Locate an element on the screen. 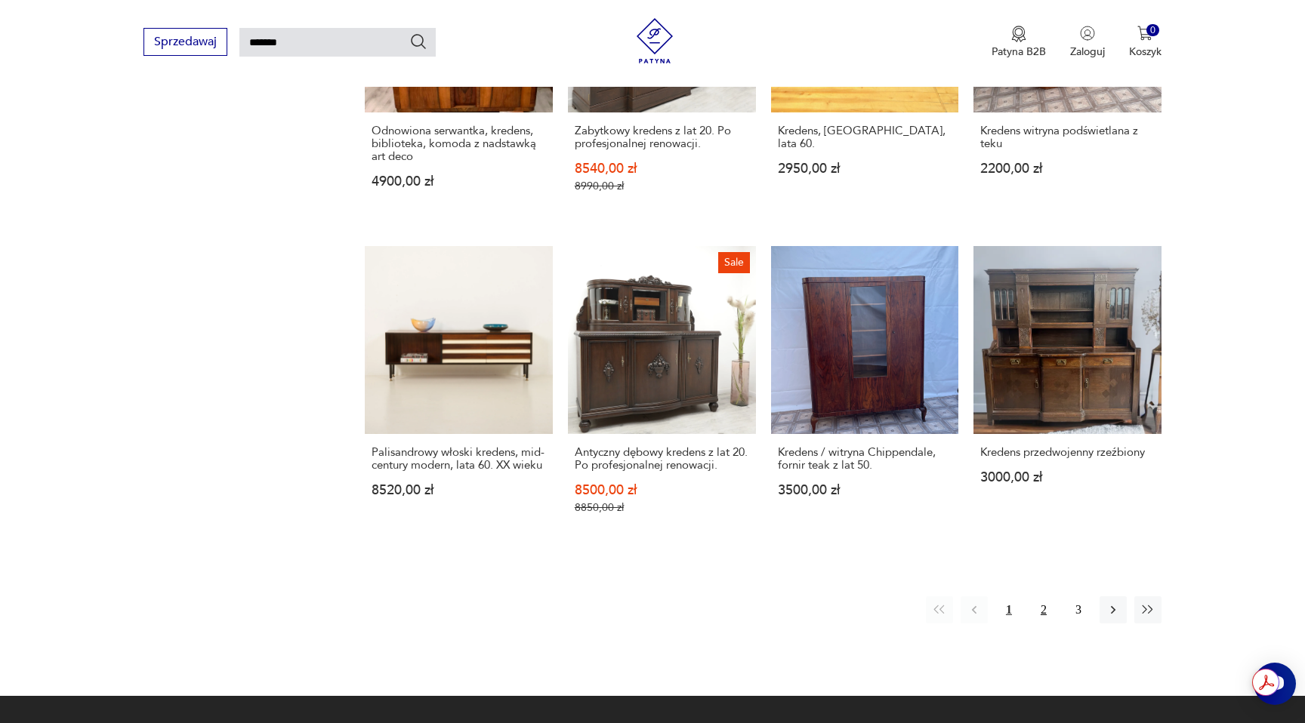  button: Sprzedawaj is located at coordinates (185, 42).